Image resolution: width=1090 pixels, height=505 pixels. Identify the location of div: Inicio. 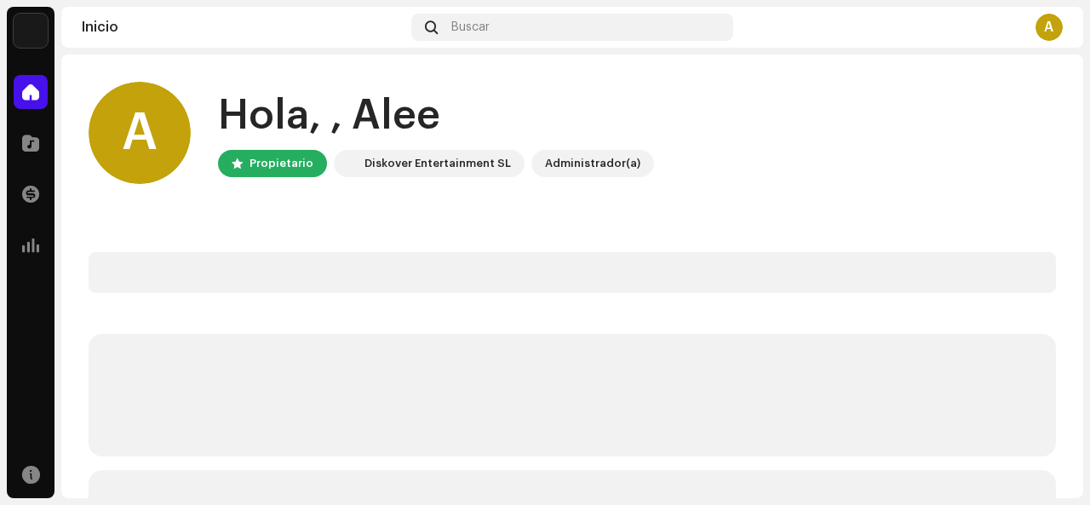
(243, 27).